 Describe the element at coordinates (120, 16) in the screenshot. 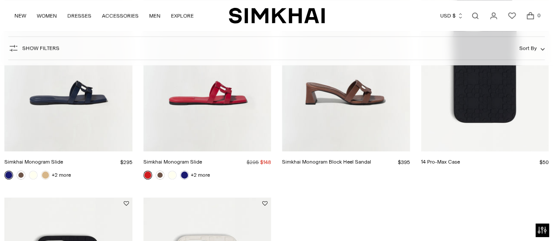

I see `a: ACCESSORIES` at that location.